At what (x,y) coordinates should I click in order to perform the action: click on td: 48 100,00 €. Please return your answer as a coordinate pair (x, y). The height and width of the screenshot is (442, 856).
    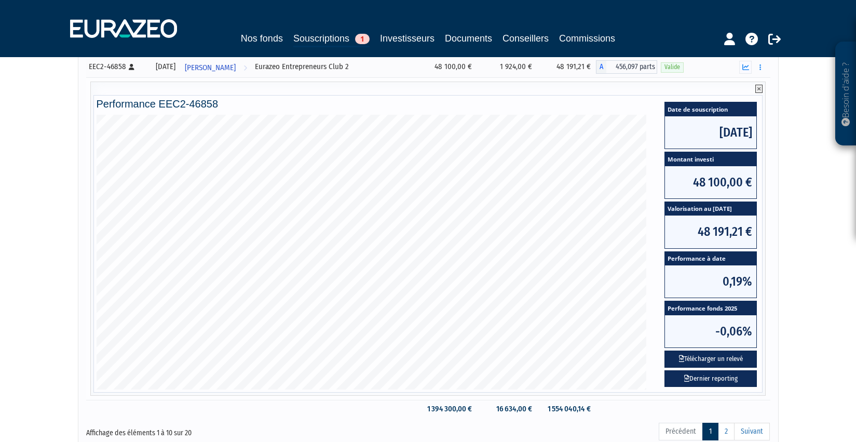
    Looking at the image, I should click on (446, 67).